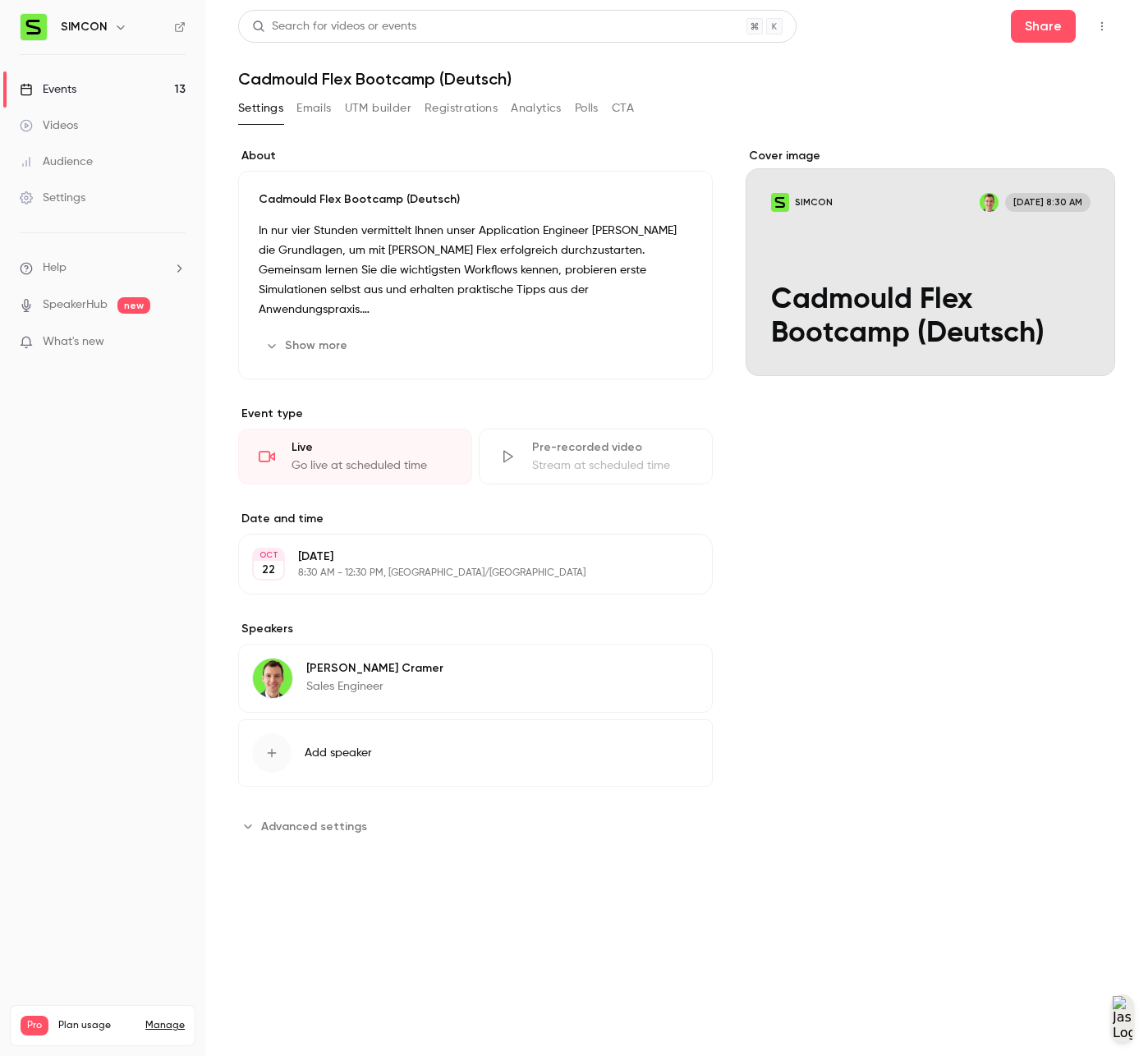 The height and width of the screenshot is (1056, 1148). What do you see at coordinates (56, 162) in the screenshot?
I see `div: Audience` at bounding box center [56, 162].